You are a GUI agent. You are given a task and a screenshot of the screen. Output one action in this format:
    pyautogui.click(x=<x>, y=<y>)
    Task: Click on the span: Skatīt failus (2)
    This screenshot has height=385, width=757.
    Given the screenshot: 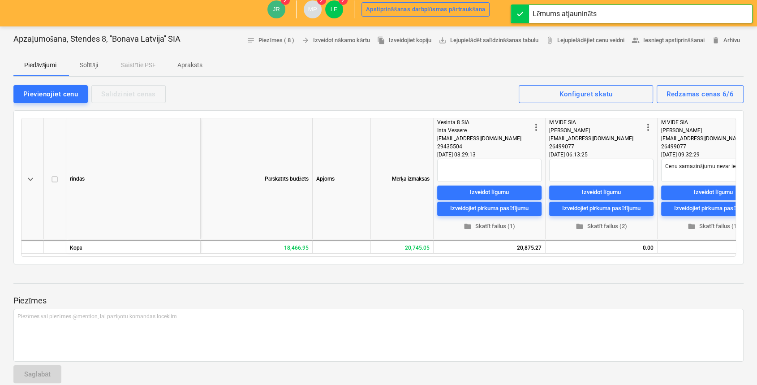 What is the action you would take?
    pyautogui.click(x=601, y=226)
    